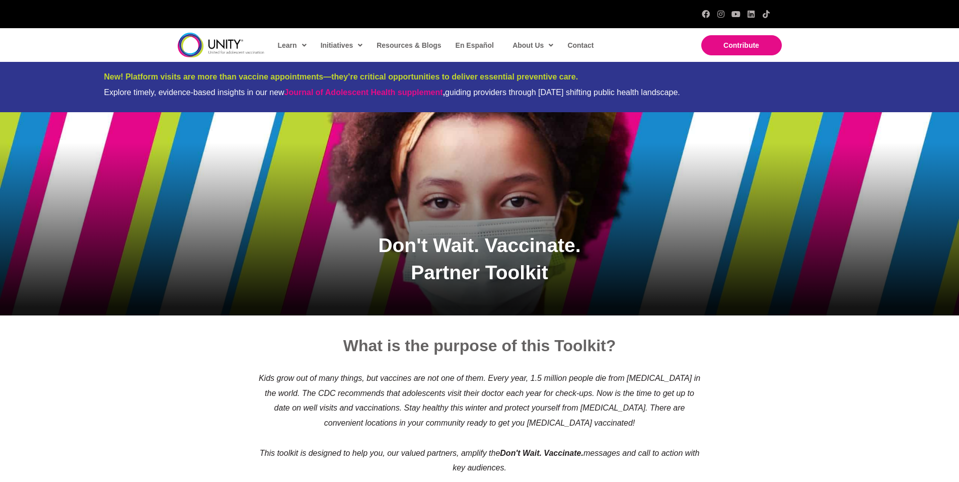 The image size is (959, 482). I want to click on a: Instagram, so click(721, 14).